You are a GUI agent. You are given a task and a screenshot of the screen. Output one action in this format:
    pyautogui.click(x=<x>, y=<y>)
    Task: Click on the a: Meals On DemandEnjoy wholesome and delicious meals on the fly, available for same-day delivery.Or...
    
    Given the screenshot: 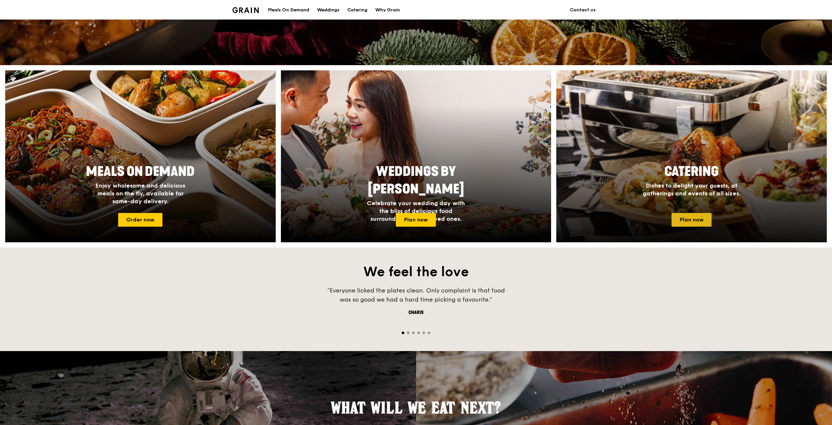 What is the action you would take?
    pyautogui.click(x=140, y=156)
    